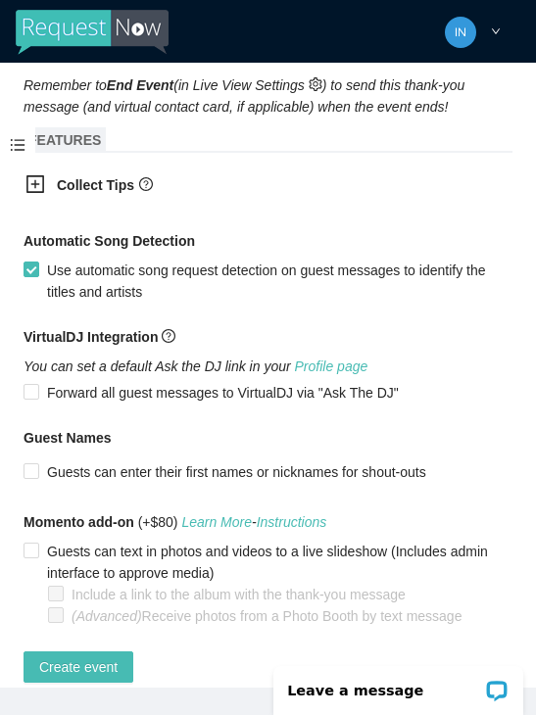 This screenshot has width=536, height=715. Describe the element at coordinates (174, 522) in the screenshot. I see `span: (+$80)` at that location.